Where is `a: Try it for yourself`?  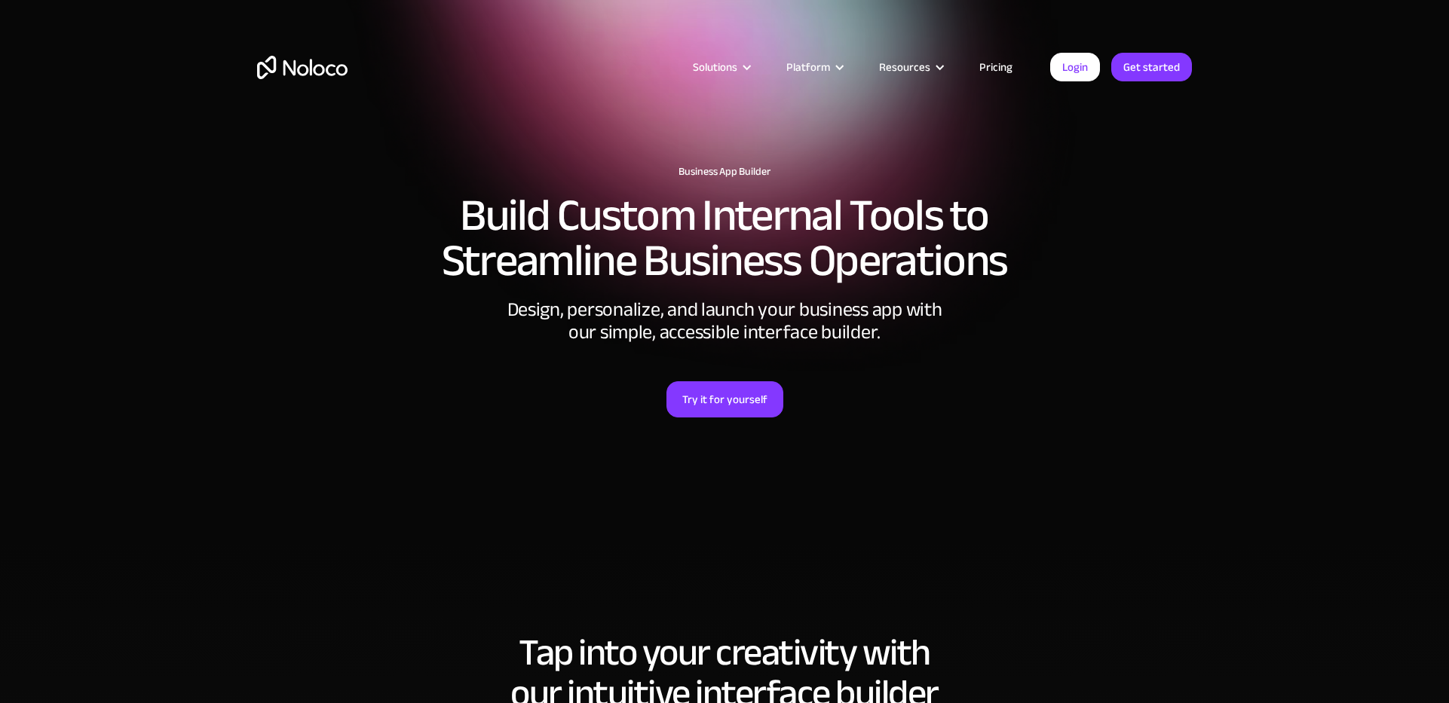
a: Try it for yourself is located at coordinates (724, 399).